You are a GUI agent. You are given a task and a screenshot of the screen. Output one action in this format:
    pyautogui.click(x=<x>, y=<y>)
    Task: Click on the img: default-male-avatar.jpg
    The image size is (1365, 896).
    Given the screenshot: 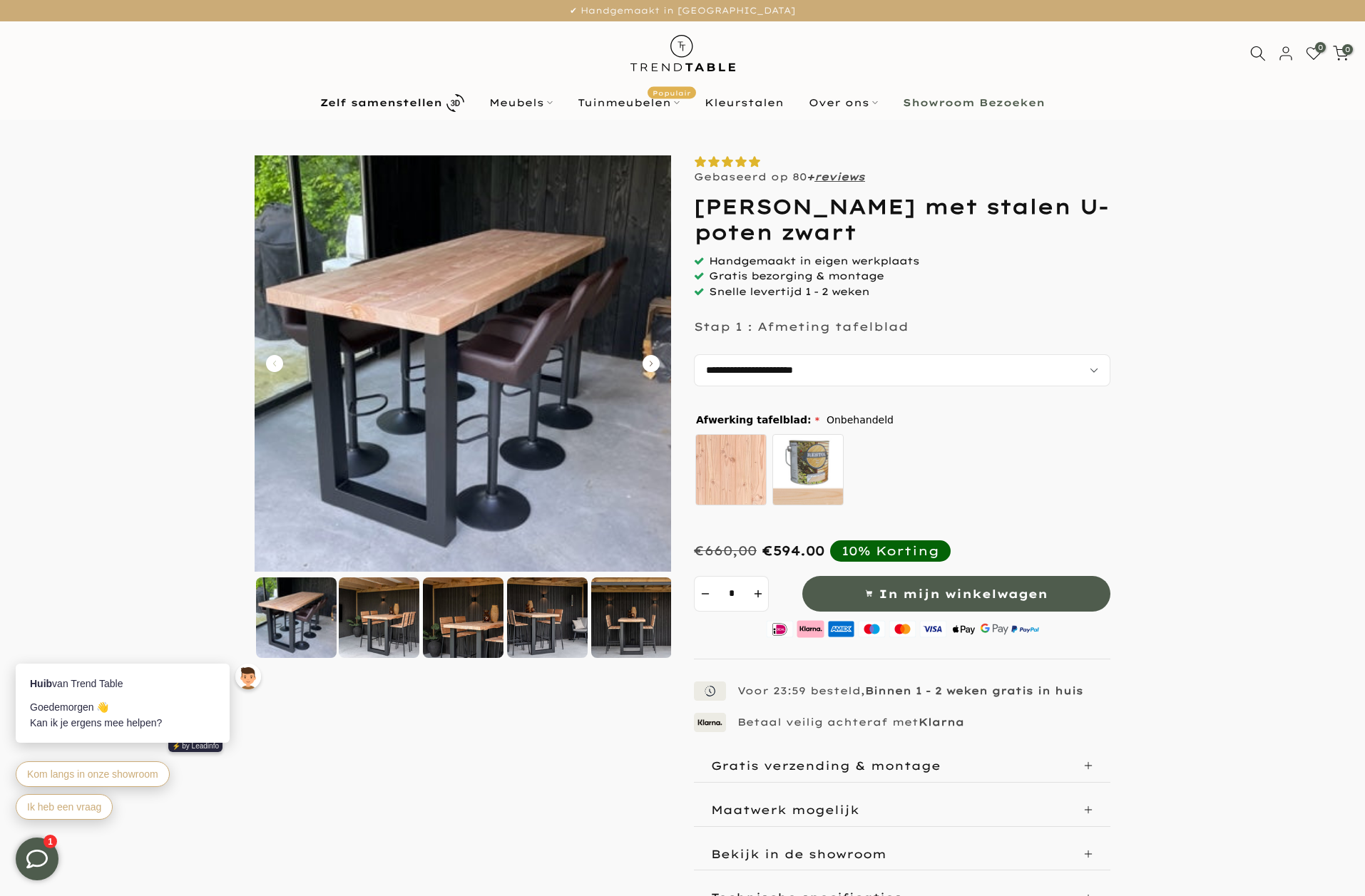 What is the action you would take?
    pyautogui.click(x=247, y=81)
    